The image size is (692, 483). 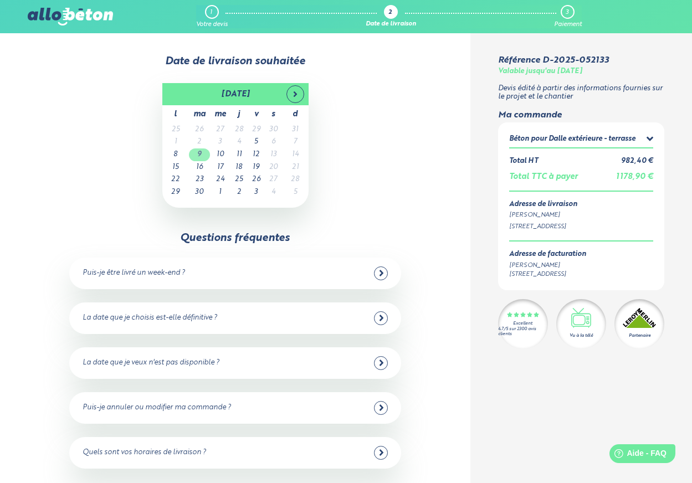 I want to click on div: Béton pour Dalle extérieure - terrasse, so click(x=573, y=139).